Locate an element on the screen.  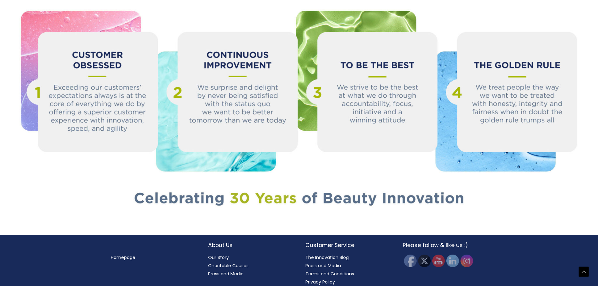
img: Facebook is located at coordinates (411, 261).